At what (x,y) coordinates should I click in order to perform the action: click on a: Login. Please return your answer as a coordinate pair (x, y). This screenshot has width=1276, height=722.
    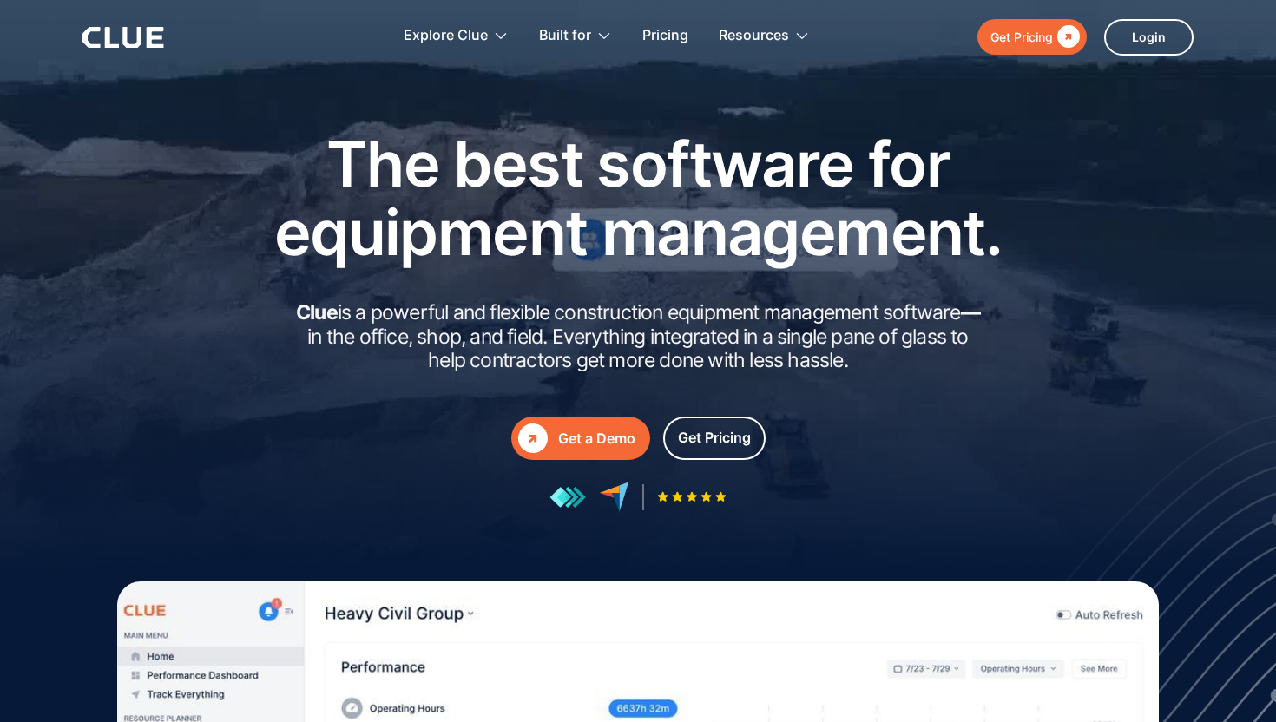
    Looking at the image, I should click on (1148, 37).